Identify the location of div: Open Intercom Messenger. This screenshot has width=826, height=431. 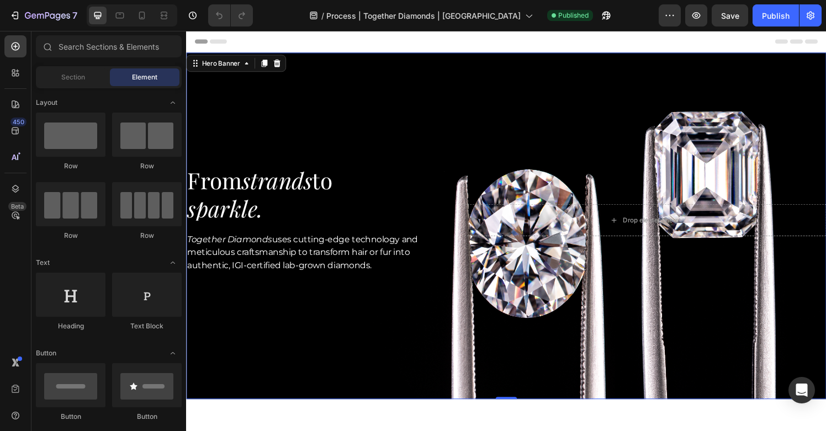
(802, 391).